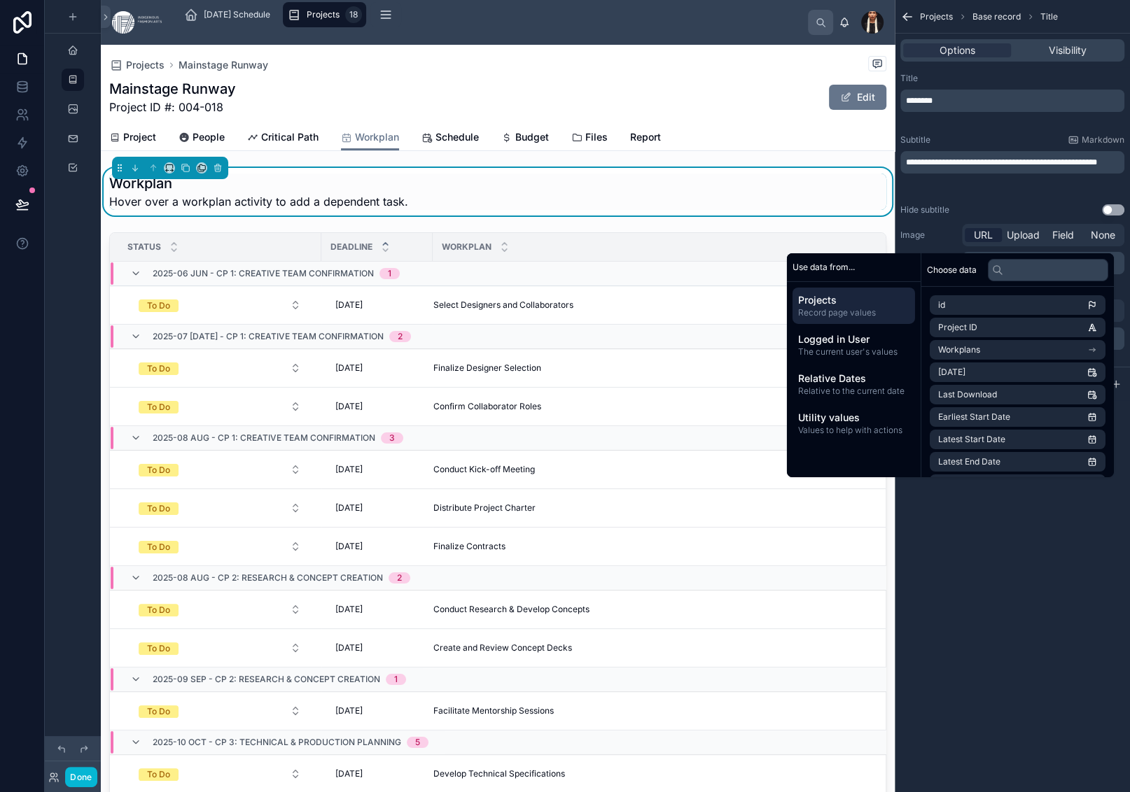  What do you see at coordinates (267, 578) in the screenshot?
I see `span: 2025-08 Aug - CP 2: Research & Concept Creation` at bounding box center [267, 578].